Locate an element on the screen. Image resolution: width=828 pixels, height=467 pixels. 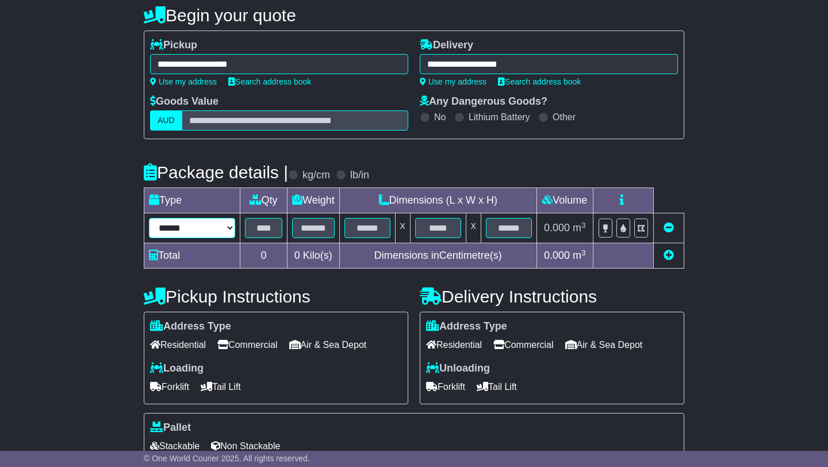
label: Pallet is located at coordinates (170, 428).